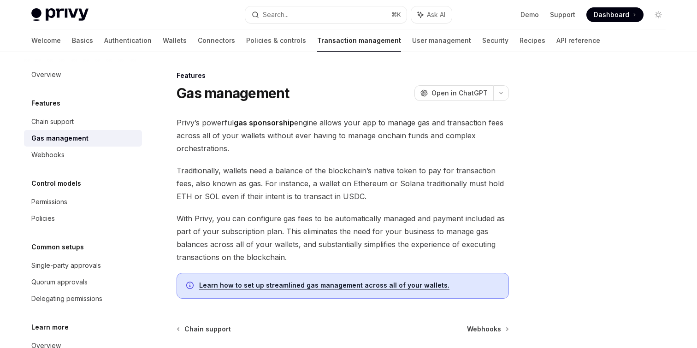 The width and height of the screenshot is (697, 348). What do you see at coordinates (83, 299) in the screenshot?
I see `a: Delegating permissions` at bounding box center [83, 299].